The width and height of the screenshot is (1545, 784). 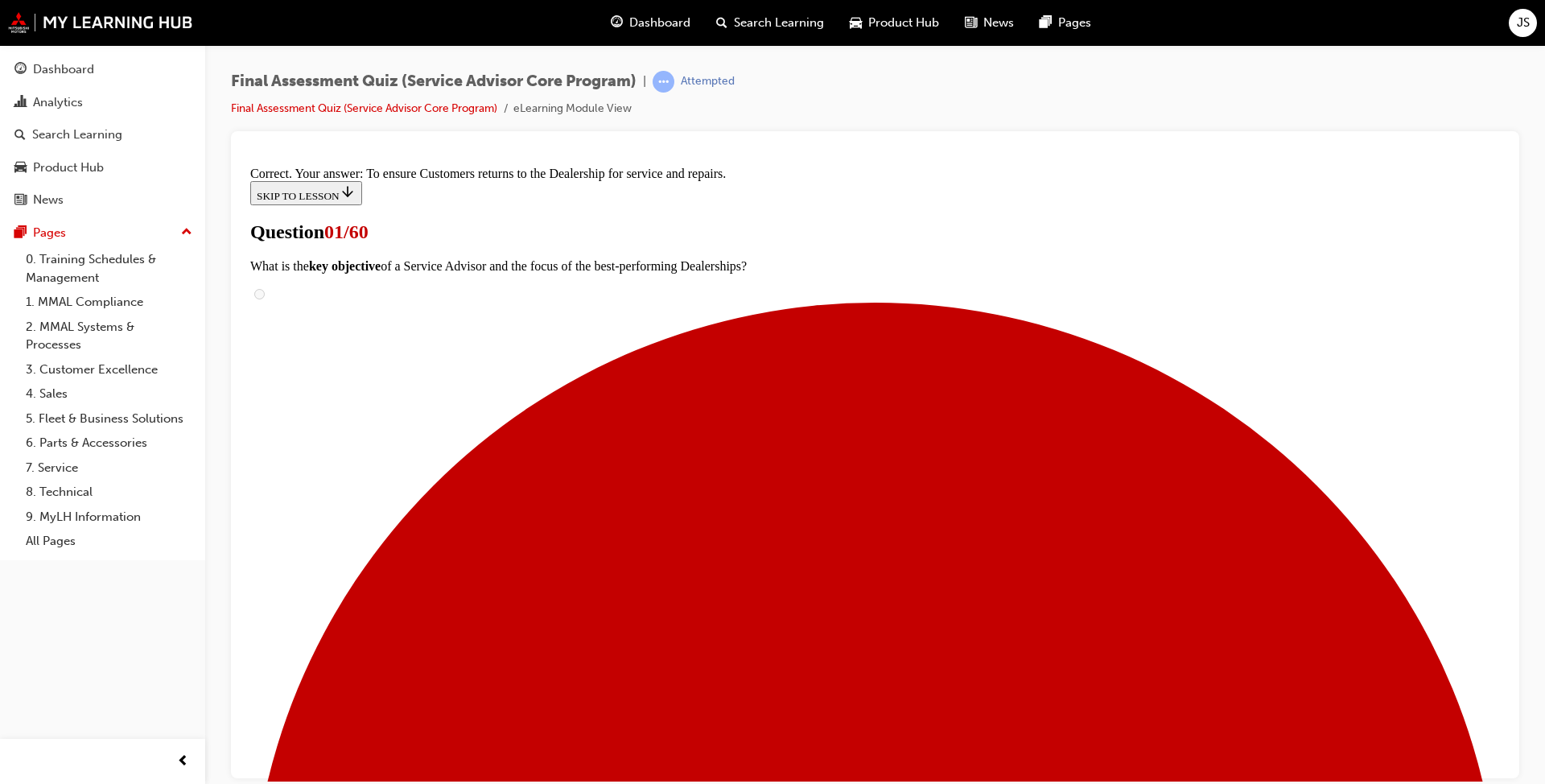 I want to click on a: 4. Sales, so click(x=109, y=394).